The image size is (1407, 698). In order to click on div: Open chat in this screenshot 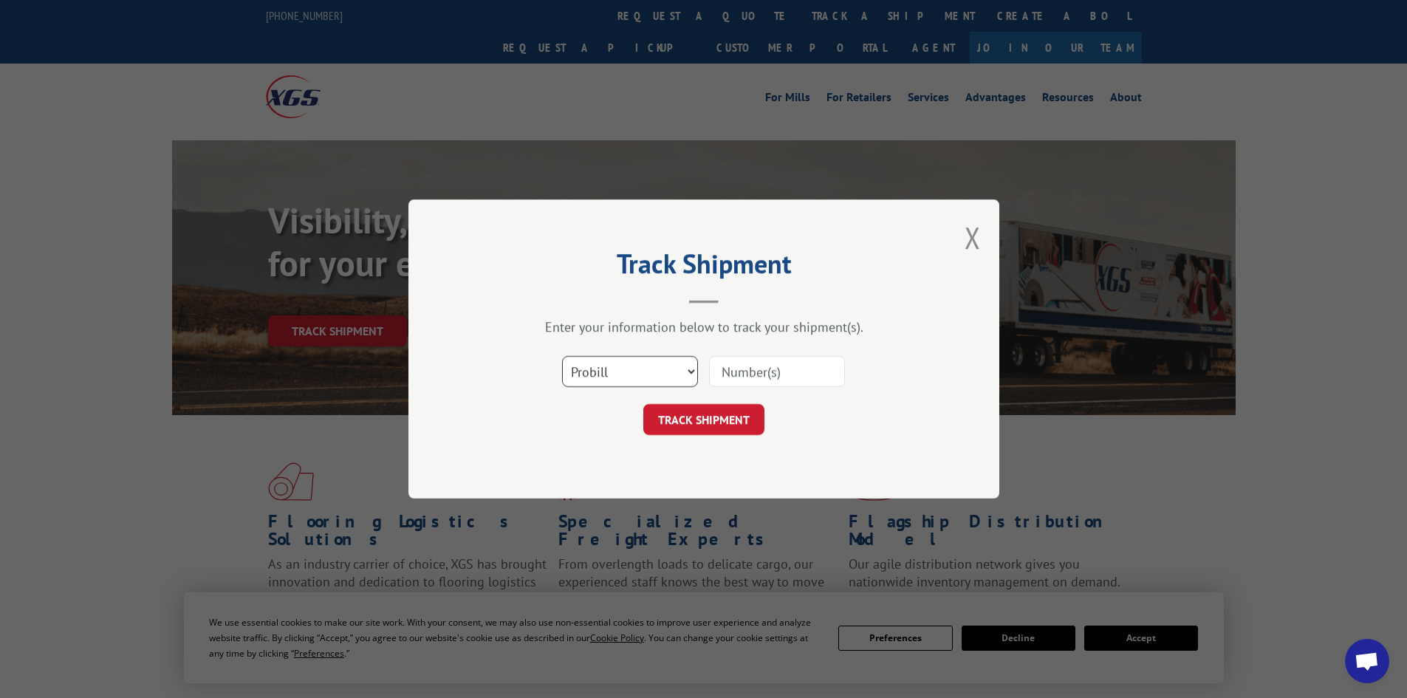, I will do `click(1367, 661)`.